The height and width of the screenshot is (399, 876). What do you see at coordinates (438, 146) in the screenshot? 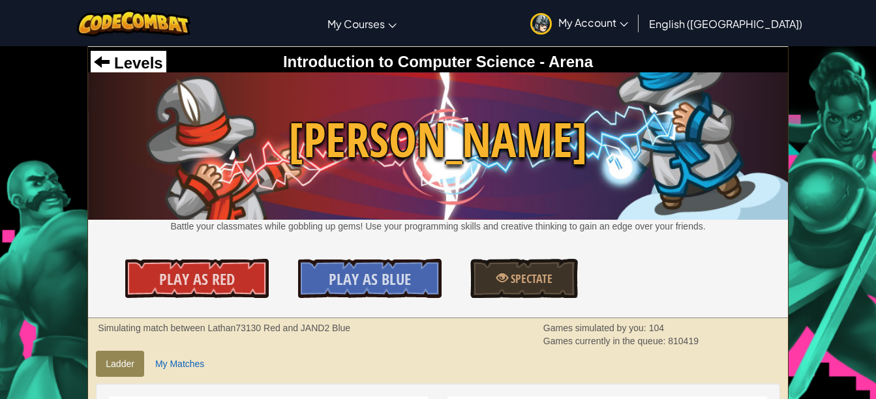
I see `img: Wakka Maul` at bounding box center [438, 146].